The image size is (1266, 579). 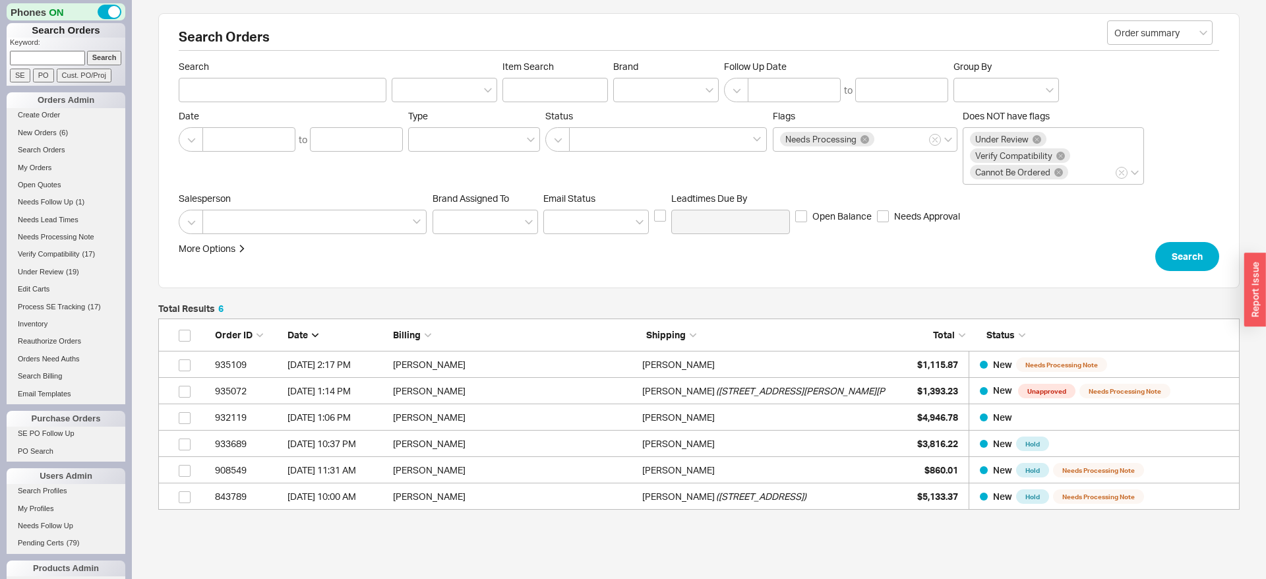 I want to click on span: ( 19 ), so click(x=73, y=272).